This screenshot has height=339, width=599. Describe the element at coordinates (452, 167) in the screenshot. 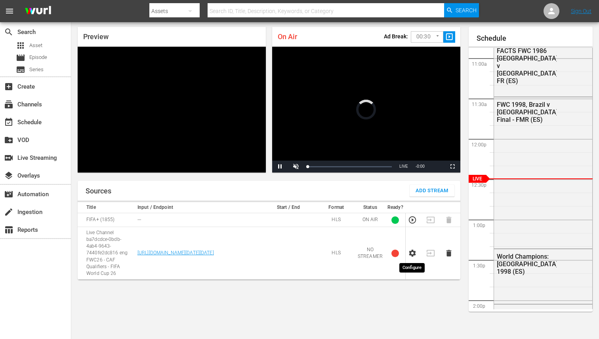

I see `button: Fullscreen` at that location.